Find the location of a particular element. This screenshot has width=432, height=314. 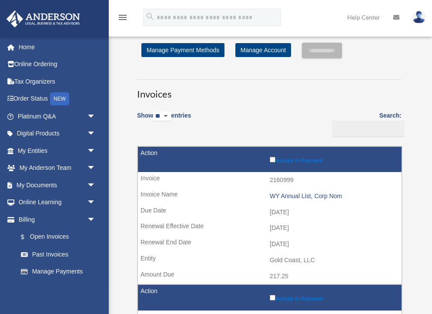

a: Home is located at coordinates (57, 47).